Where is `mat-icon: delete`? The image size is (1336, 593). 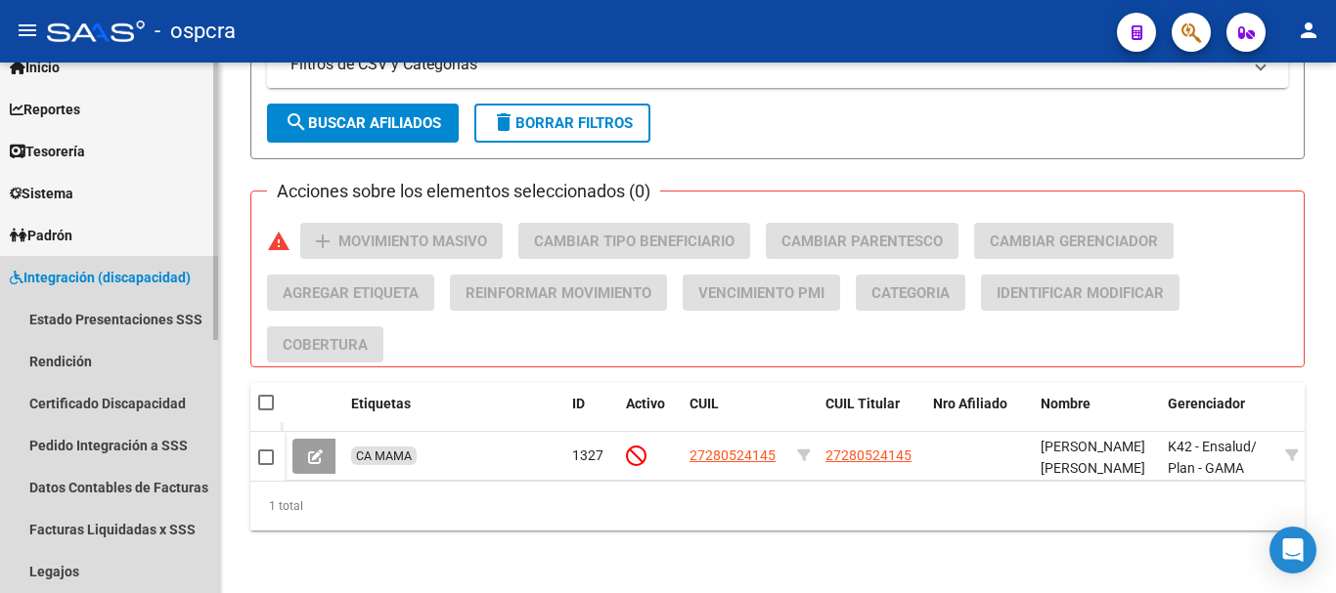 mat-icon: delete is located at coordinates (504, 122).